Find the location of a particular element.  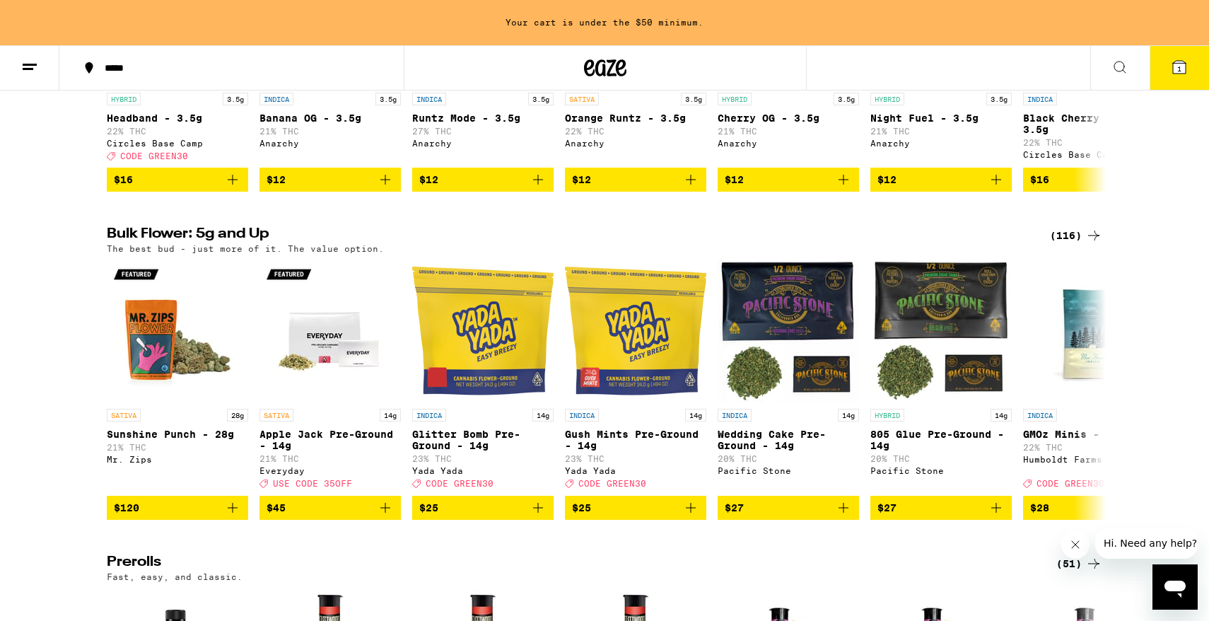

p: Cherry OG - 3.5g is located at coordinates (788, 118).